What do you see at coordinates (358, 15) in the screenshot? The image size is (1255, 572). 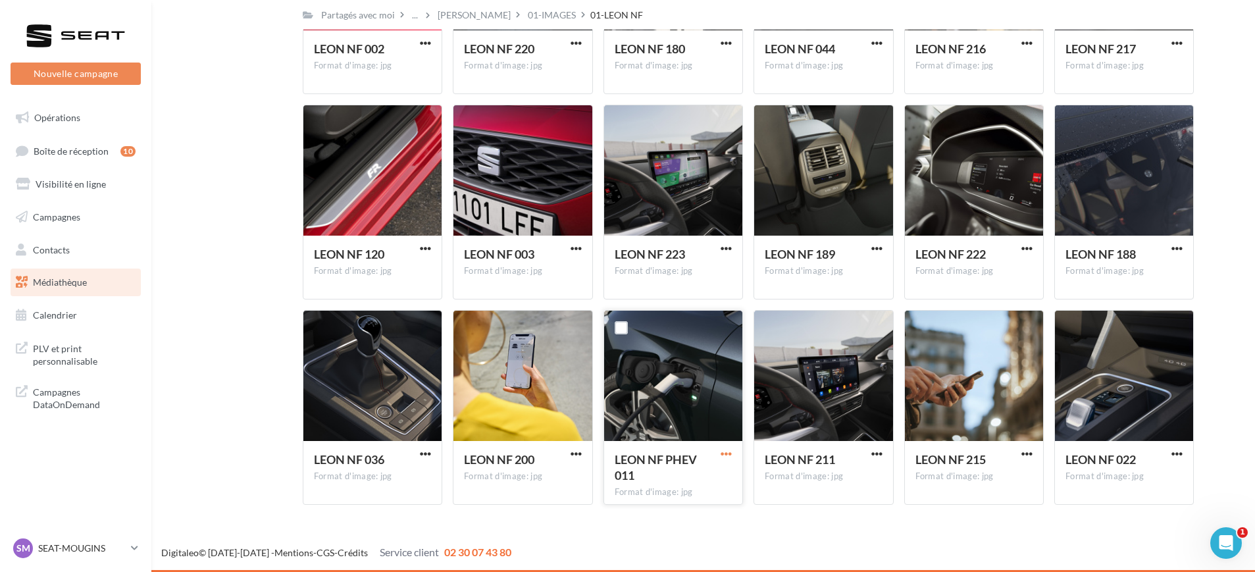 I see `div: Partagés avec moi` at bounding box center [358, 15].